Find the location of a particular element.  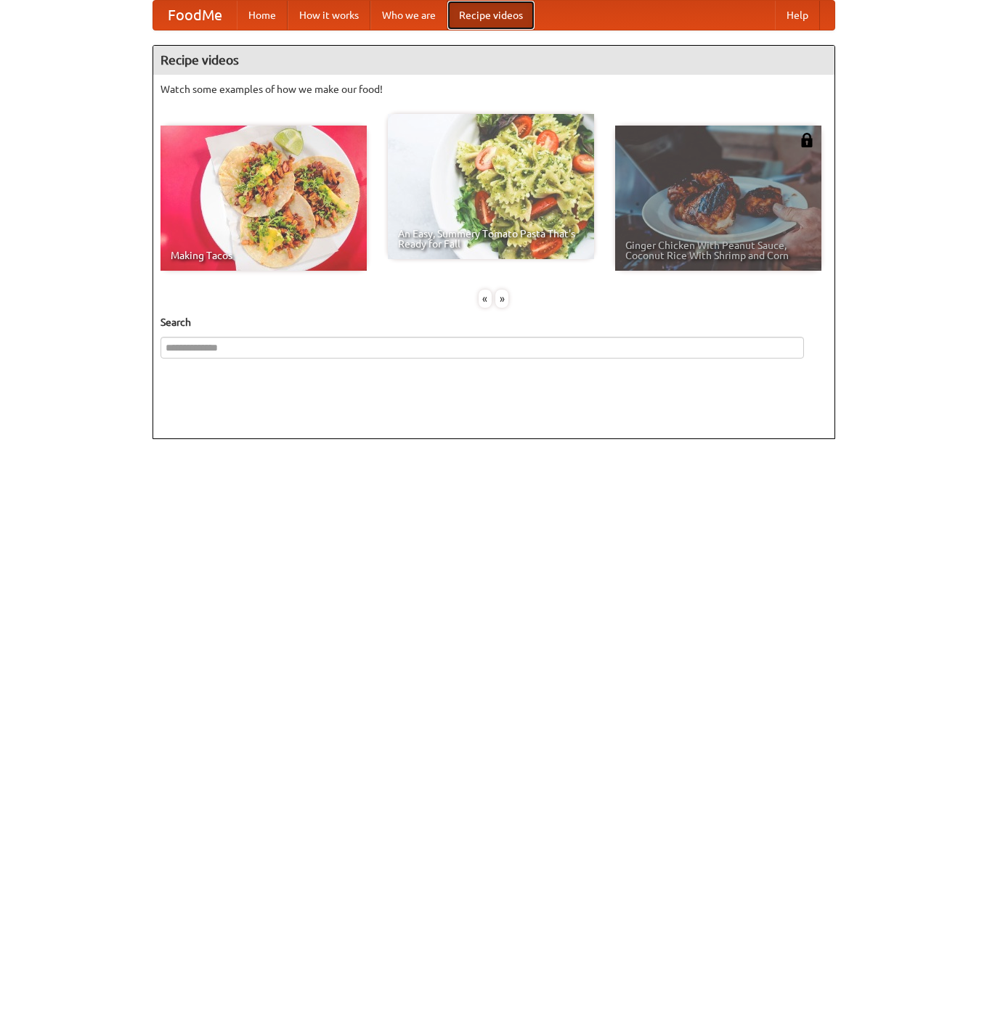

span: Making Tacos is located at coordinates (264, 256).